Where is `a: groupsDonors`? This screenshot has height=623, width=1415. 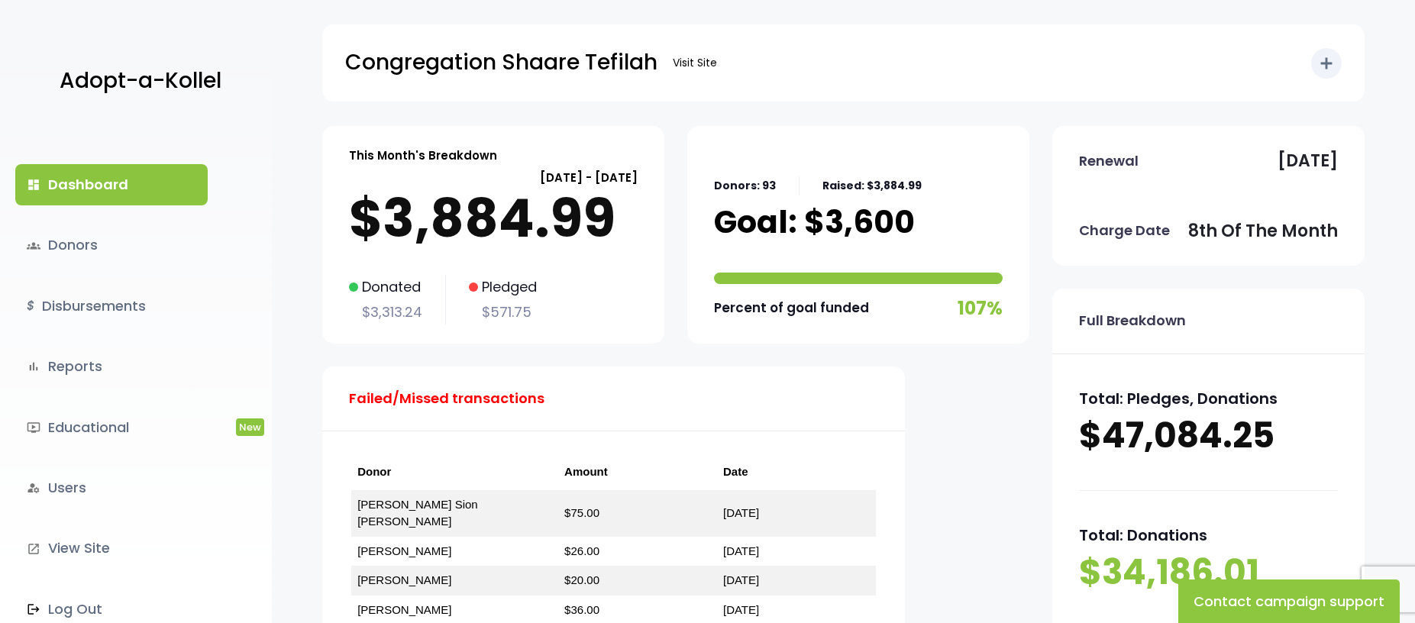
a: groupsDonors is located at coordinates (111, 245).